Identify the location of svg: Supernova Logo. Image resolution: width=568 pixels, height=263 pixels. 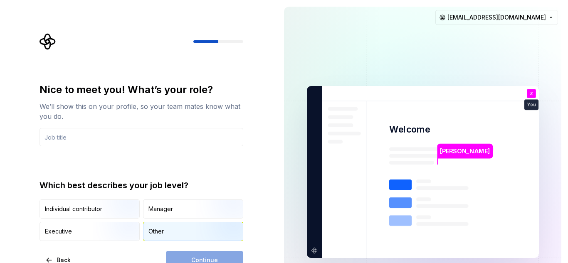
(48, 42).